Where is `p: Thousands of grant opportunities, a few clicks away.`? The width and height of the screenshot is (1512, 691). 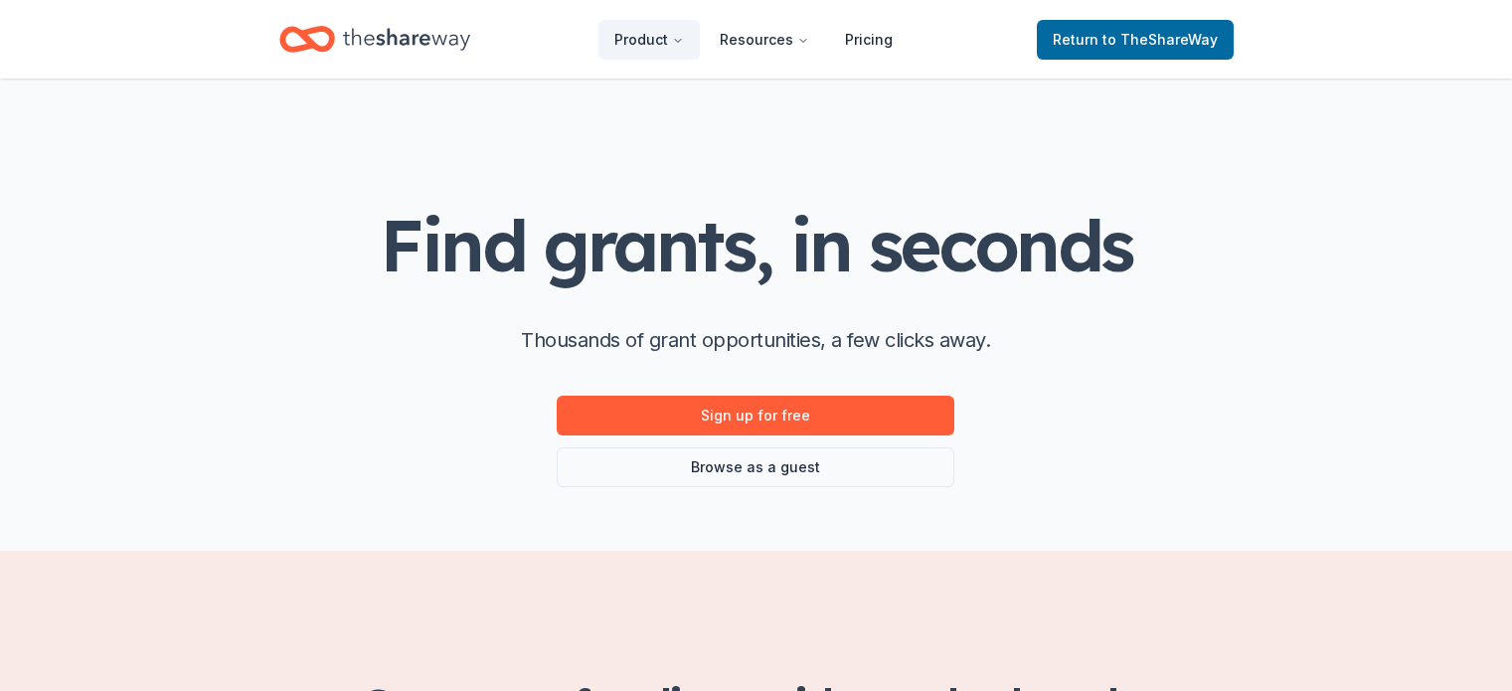
p: Thousands of grant opportunities, a few clicks away. is located at coordinates (756, 340).